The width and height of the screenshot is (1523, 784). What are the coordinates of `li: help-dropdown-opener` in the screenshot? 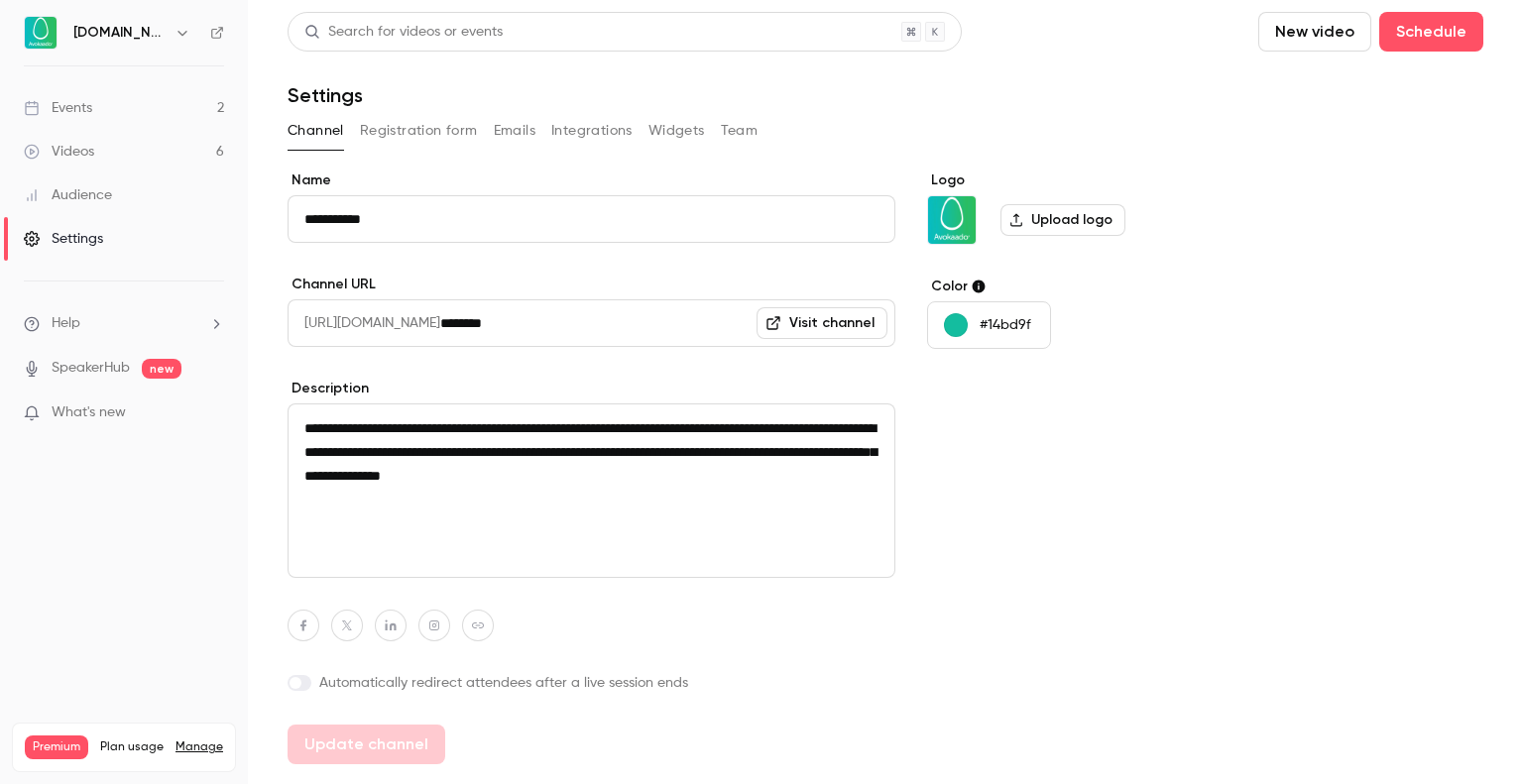 It's located at (124, 323).